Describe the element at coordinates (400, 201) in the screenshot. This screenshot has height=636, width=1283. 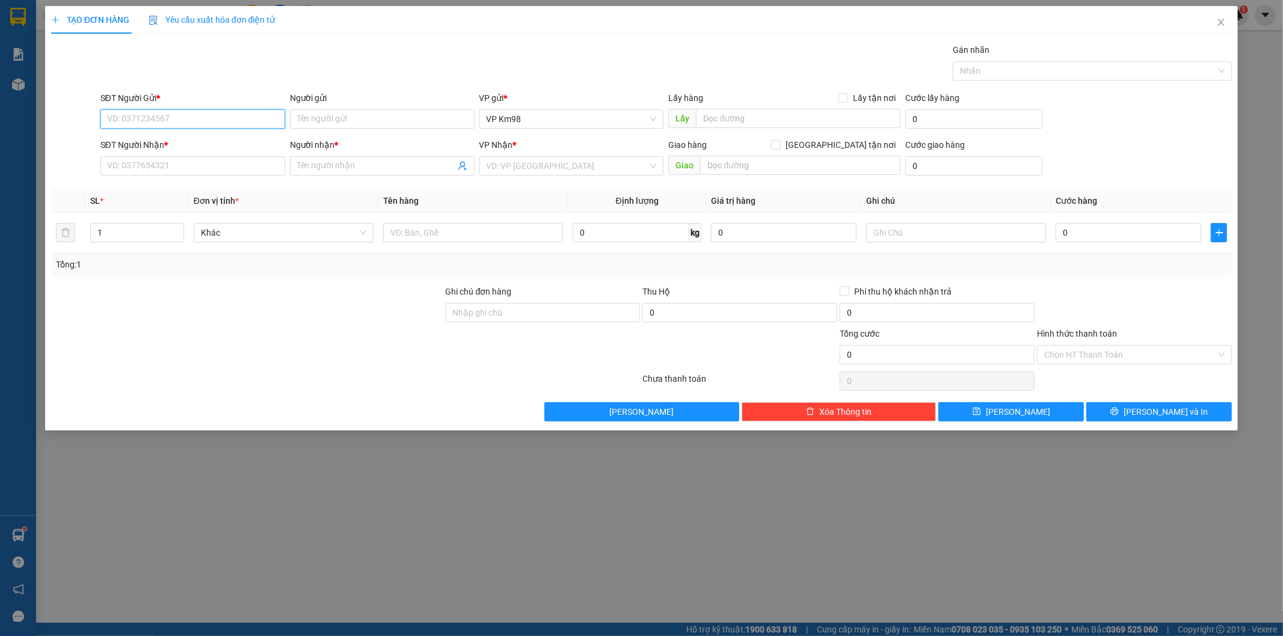
I see `span: Tên hàng` at that location.